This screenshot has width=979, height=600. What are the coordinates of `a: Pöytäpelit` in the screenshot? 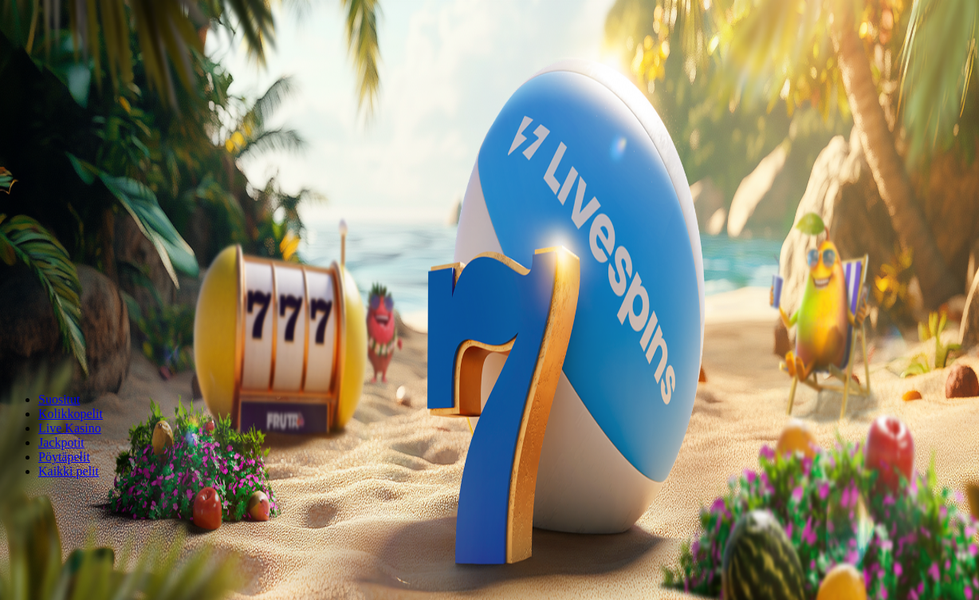 It's located at (64, 456).